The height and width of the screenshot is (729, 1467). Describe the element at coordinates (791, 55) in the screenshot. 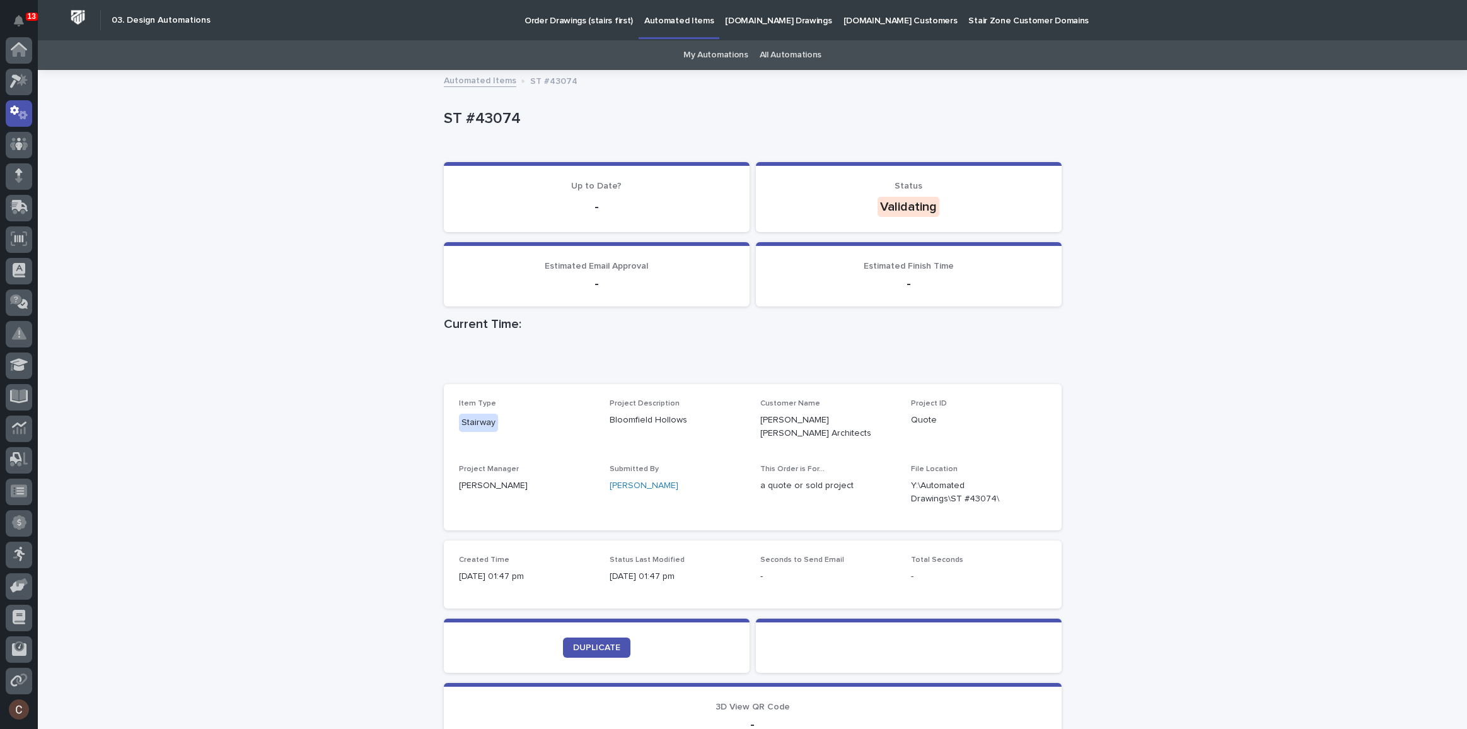

I see `a: All Automations` at that location.